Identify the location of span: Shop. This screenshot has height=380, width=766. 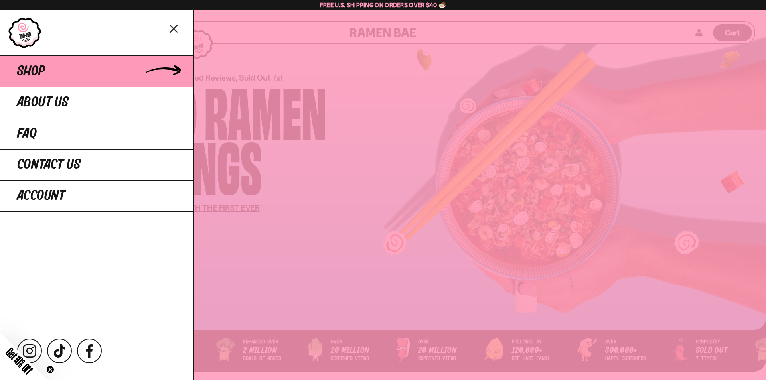
(31, 71).